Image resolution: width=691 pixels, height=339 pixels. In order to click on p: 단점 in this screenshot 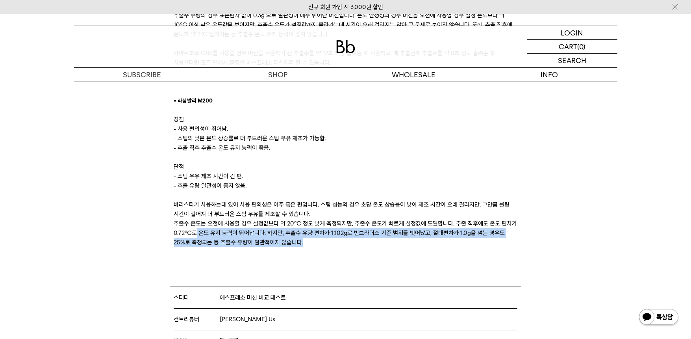, I will do `click(345, 167)`.